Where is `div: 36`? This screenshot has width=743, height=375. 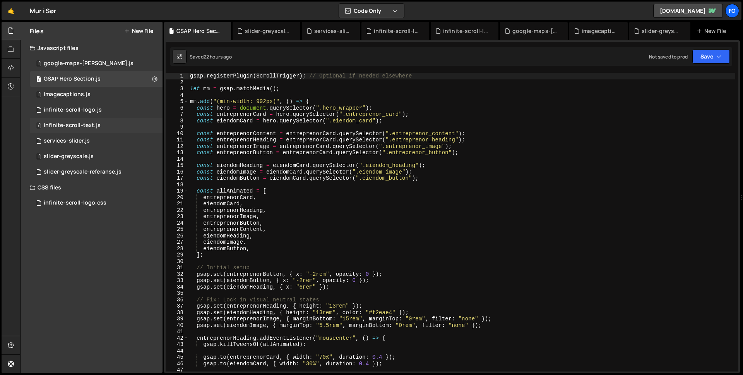
div: 36 is located at coordinates (177, 299).